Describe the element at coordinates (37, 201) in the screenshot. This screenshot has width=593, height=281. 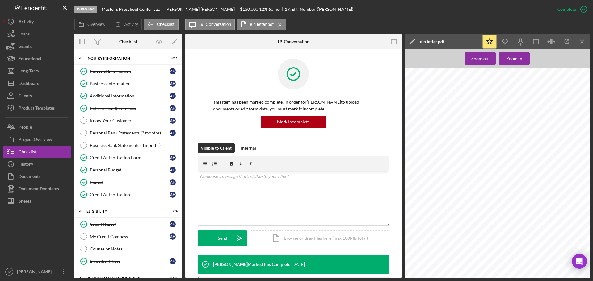
I see `a: Sheets` at that location.